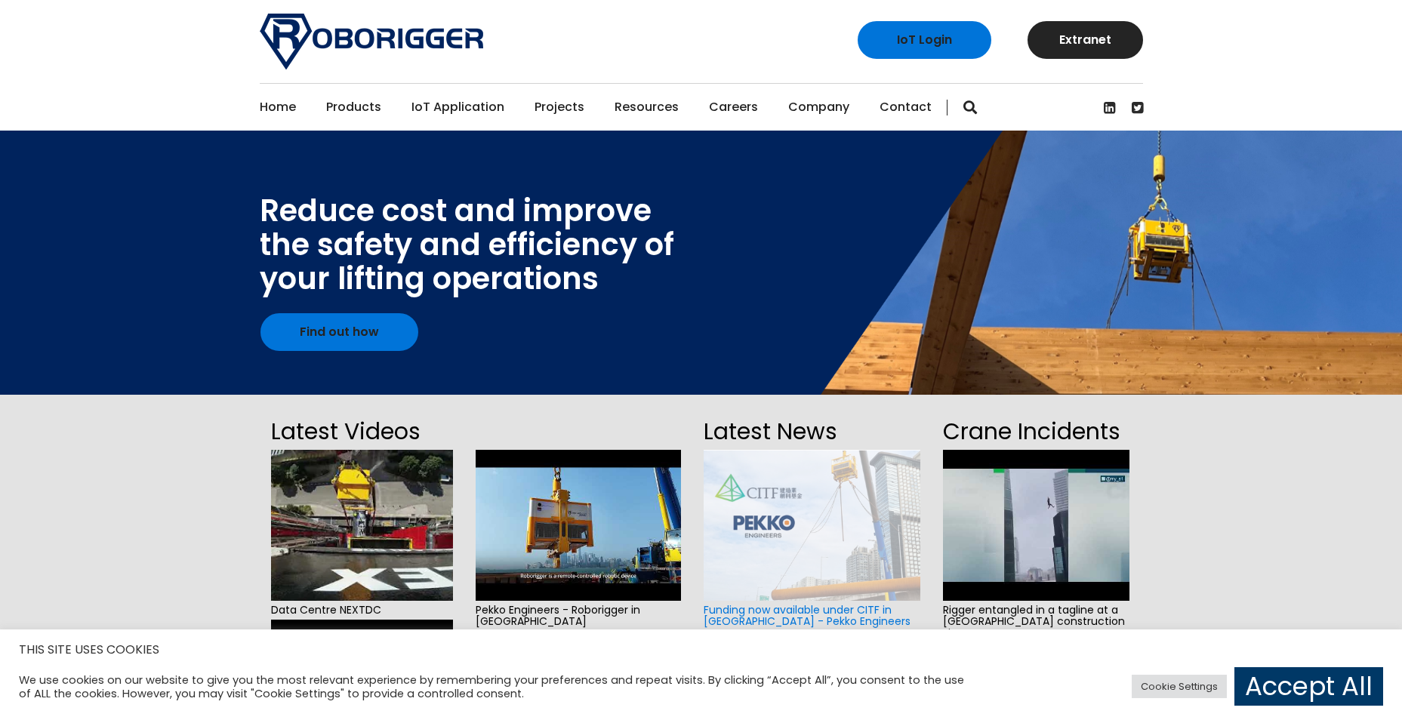 This screenshot has height=720, width=1402. Describe the element at coordinates (924, 40) in the screenshot. I see `a: IoT Login` at that location.